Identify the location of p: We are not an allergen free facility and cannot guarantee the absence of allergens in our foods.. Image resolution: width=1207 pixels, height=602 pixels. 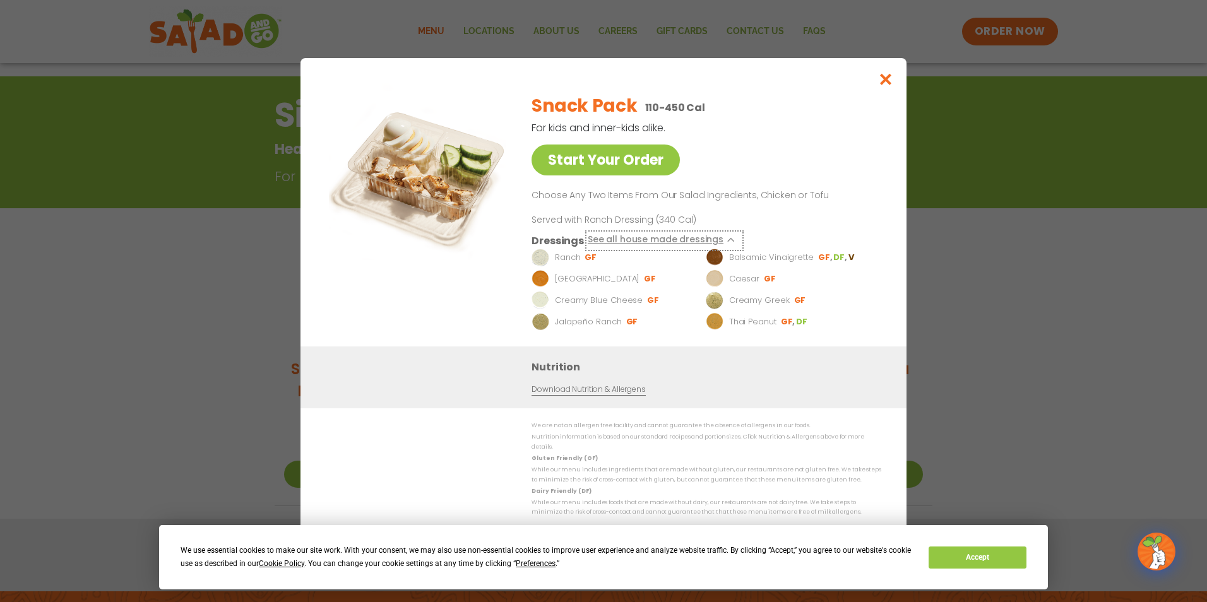
(706, 425).